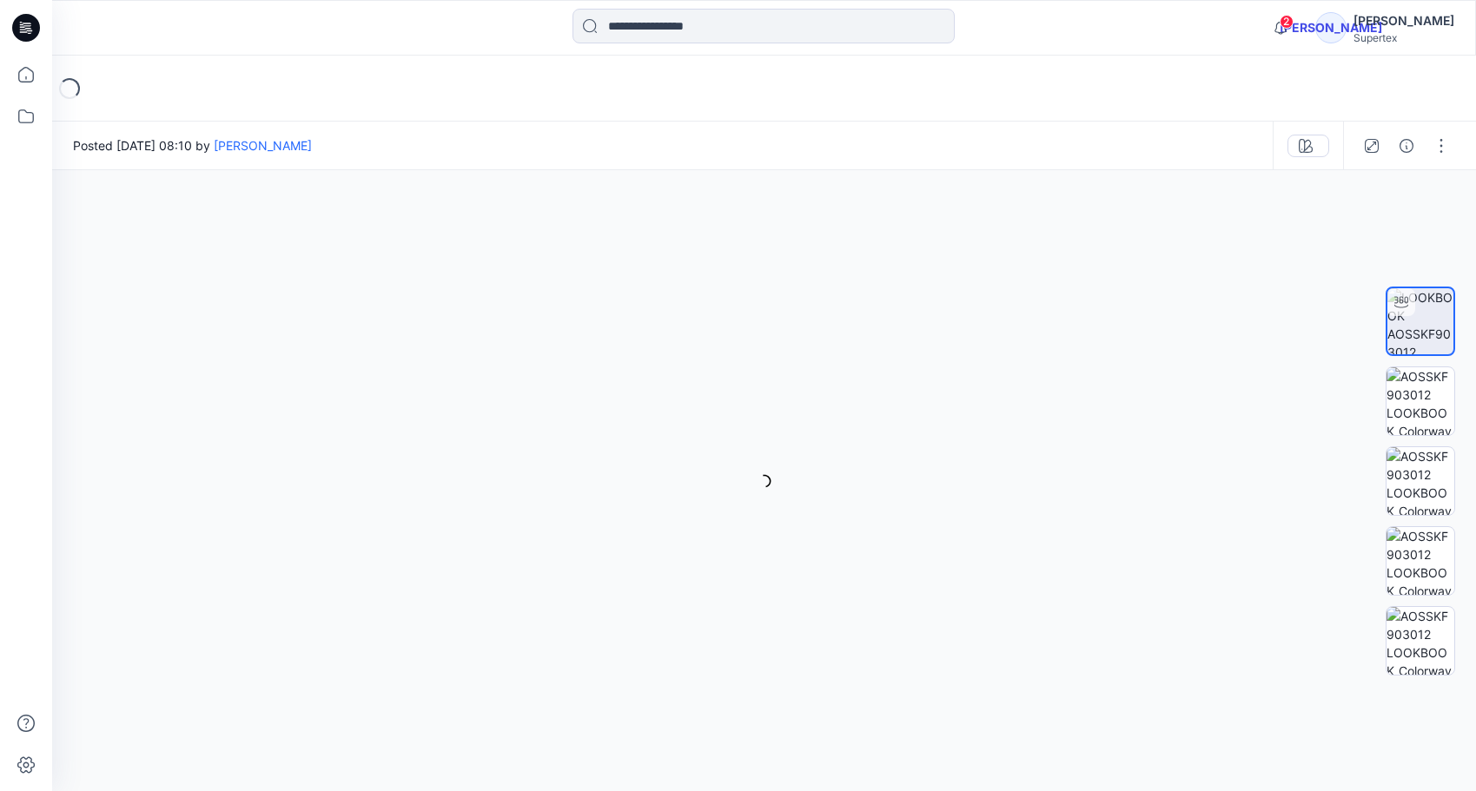 This screenshot has height=791, width=1476. I want to click on button: Details, so click(1406, 146).